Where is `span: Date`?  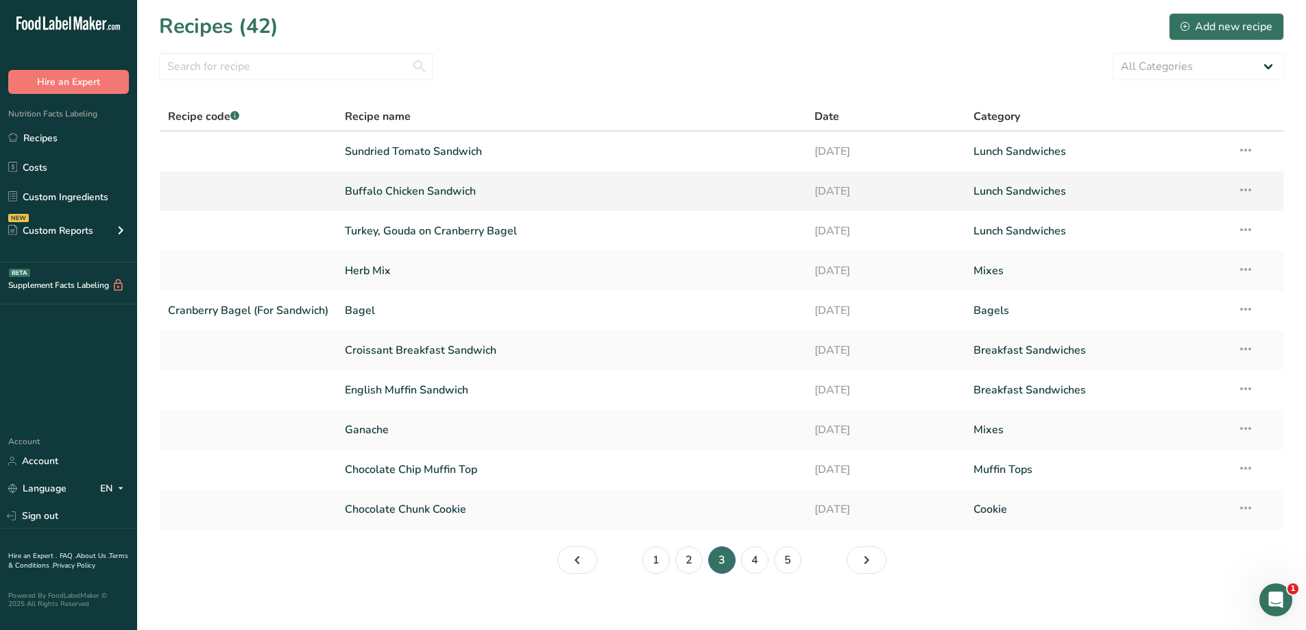
span: Date is located at coordinates (827, 117).